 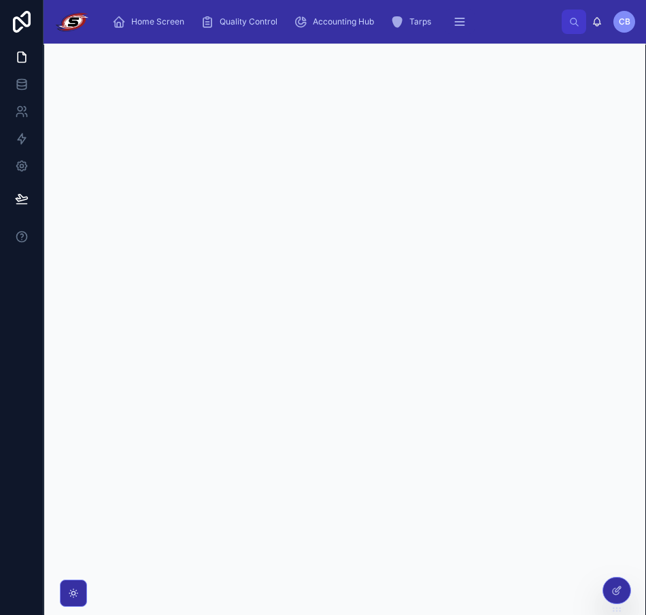 What do you see at coordinates (151, 22) in the screenshot?
I see `a: Home Screen` at bounding box center [151, 22].